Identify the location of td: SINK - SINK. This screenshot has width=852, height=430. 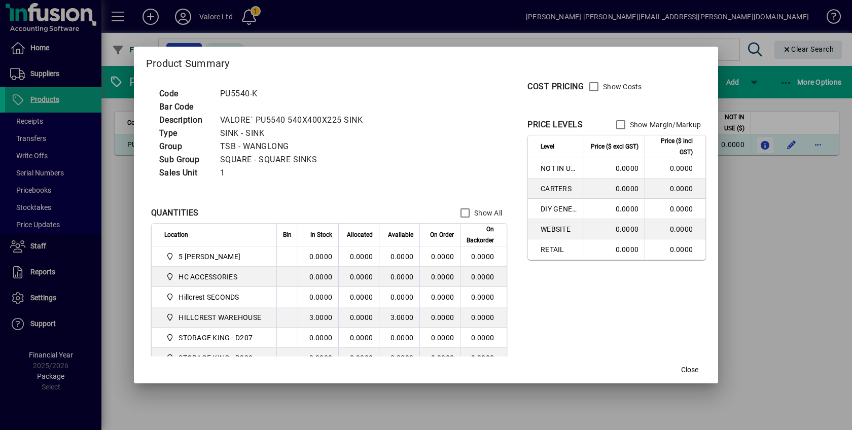
(295, 133).